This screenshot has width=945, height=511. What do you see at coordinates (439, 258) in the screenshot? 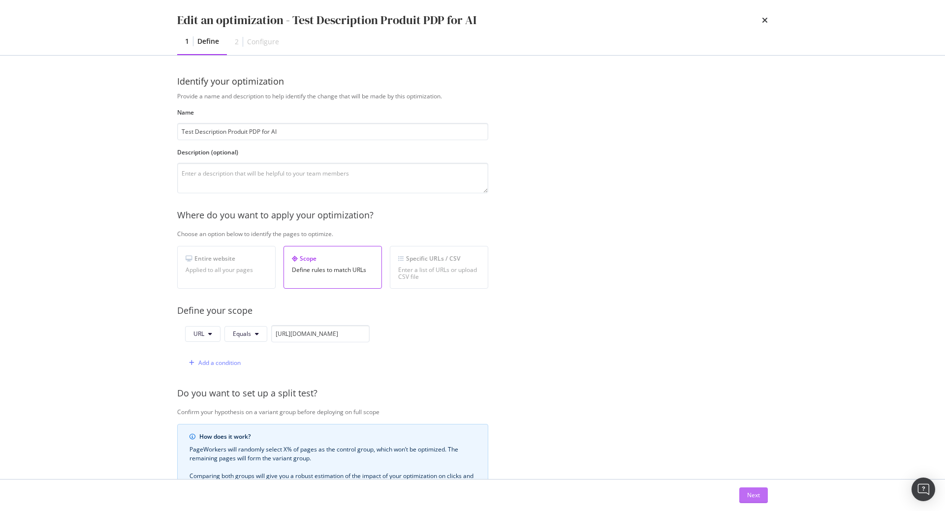
I see `div: Specific URLs / CSV` at bounding box center [439, 258].